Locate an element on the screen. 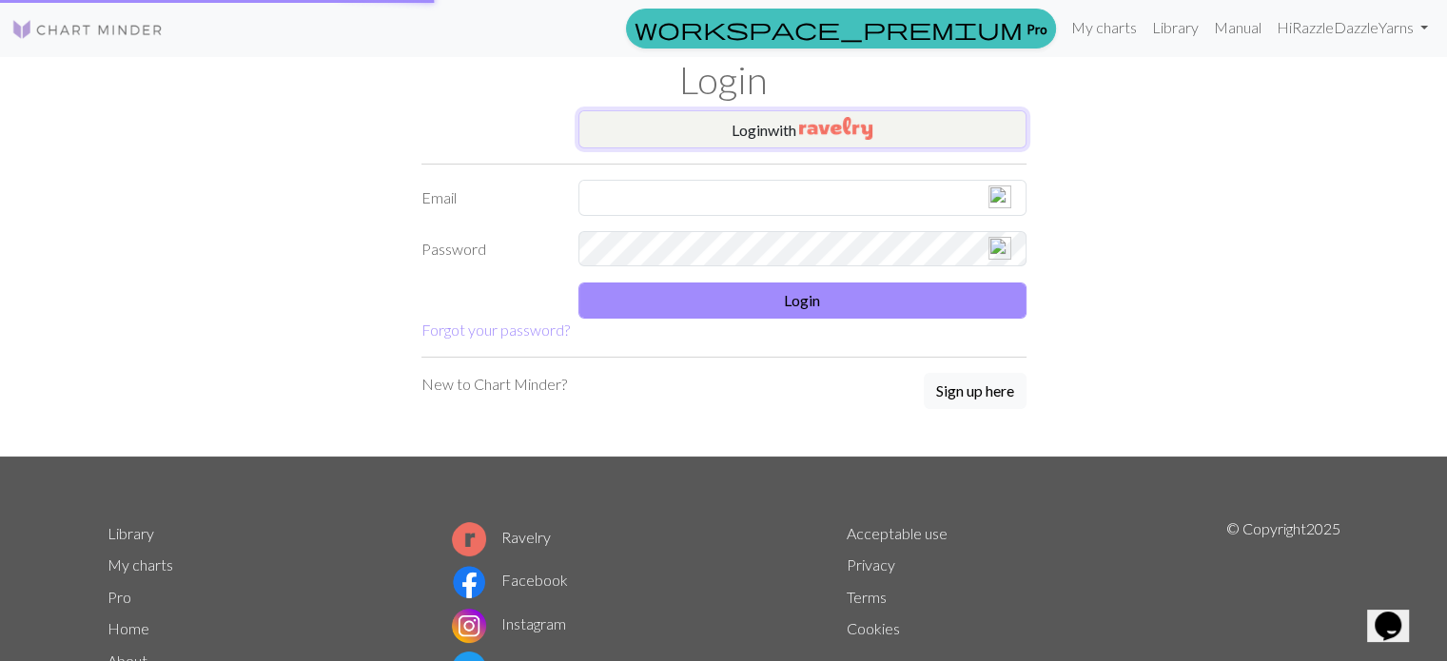  p: New to Chart Minder? is located at coordinates (494, 384).